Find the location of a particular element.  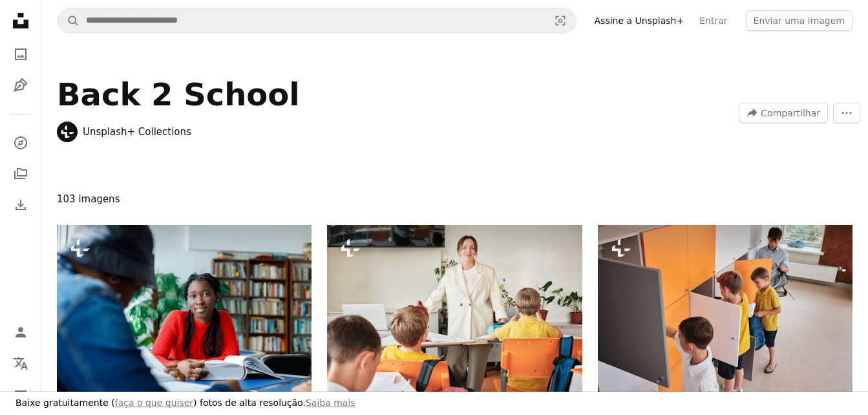

img: Ir para o perfil de Unsplash+ Collections is located at coordinates (67, 132).